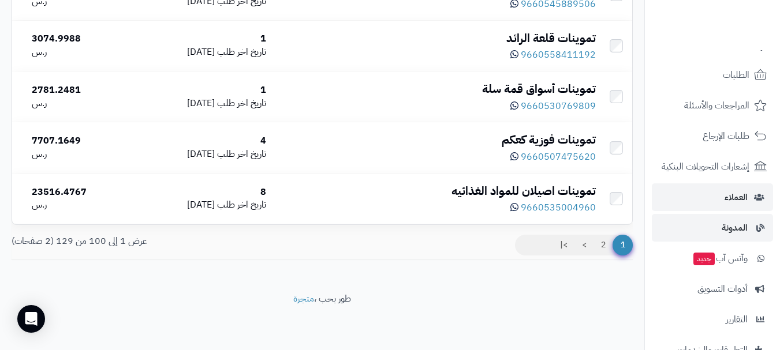 The image size is (780, 350). Describe the element at coordinates (78, 192) in the screenshot. I see `div: 23516.4767` at that location.